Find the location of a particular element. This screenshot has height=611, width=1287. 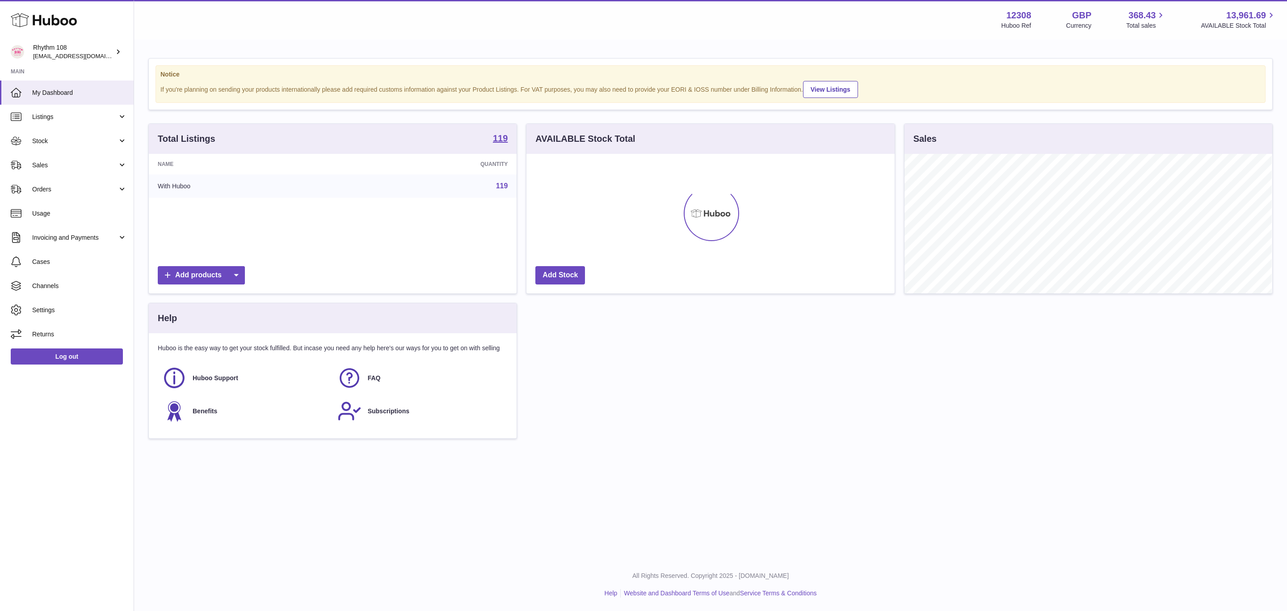

a: Log out is located at coordinates (67, 356).